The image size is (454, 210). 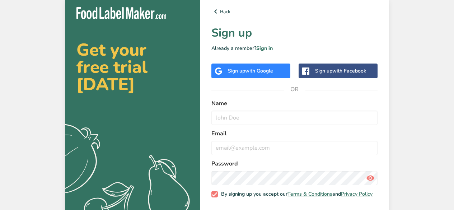 What do you see at coordinates (294, 118) in the screenshot?
I see `input: John Doe` at bounding box center [294, 118].